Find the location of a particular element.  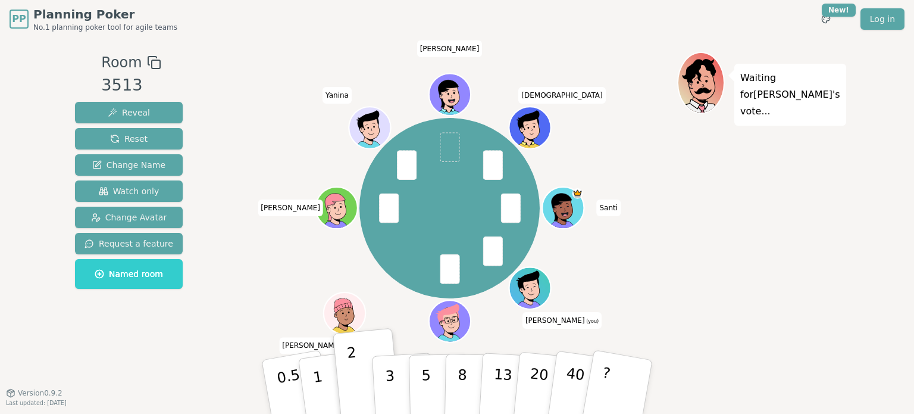

span: Request a feature is located at coordinates (129, 243).